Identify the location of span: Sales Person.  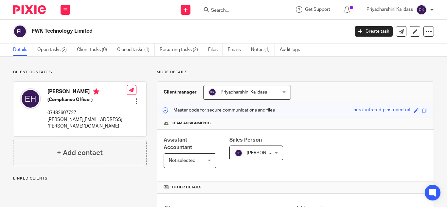
(245, 140).